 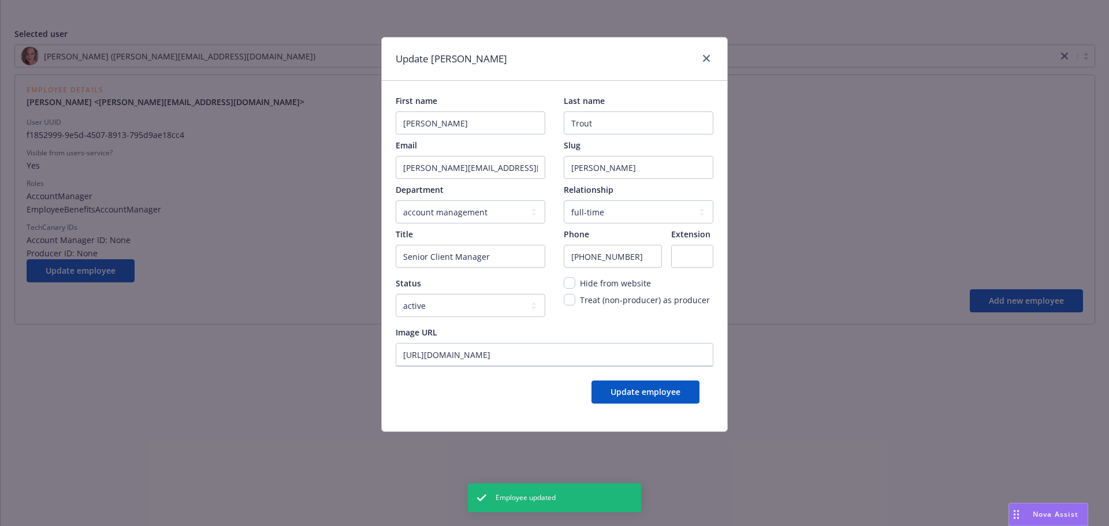 I want to click on span: Treat (non-producer) as producer, so click(x=644, y=300).